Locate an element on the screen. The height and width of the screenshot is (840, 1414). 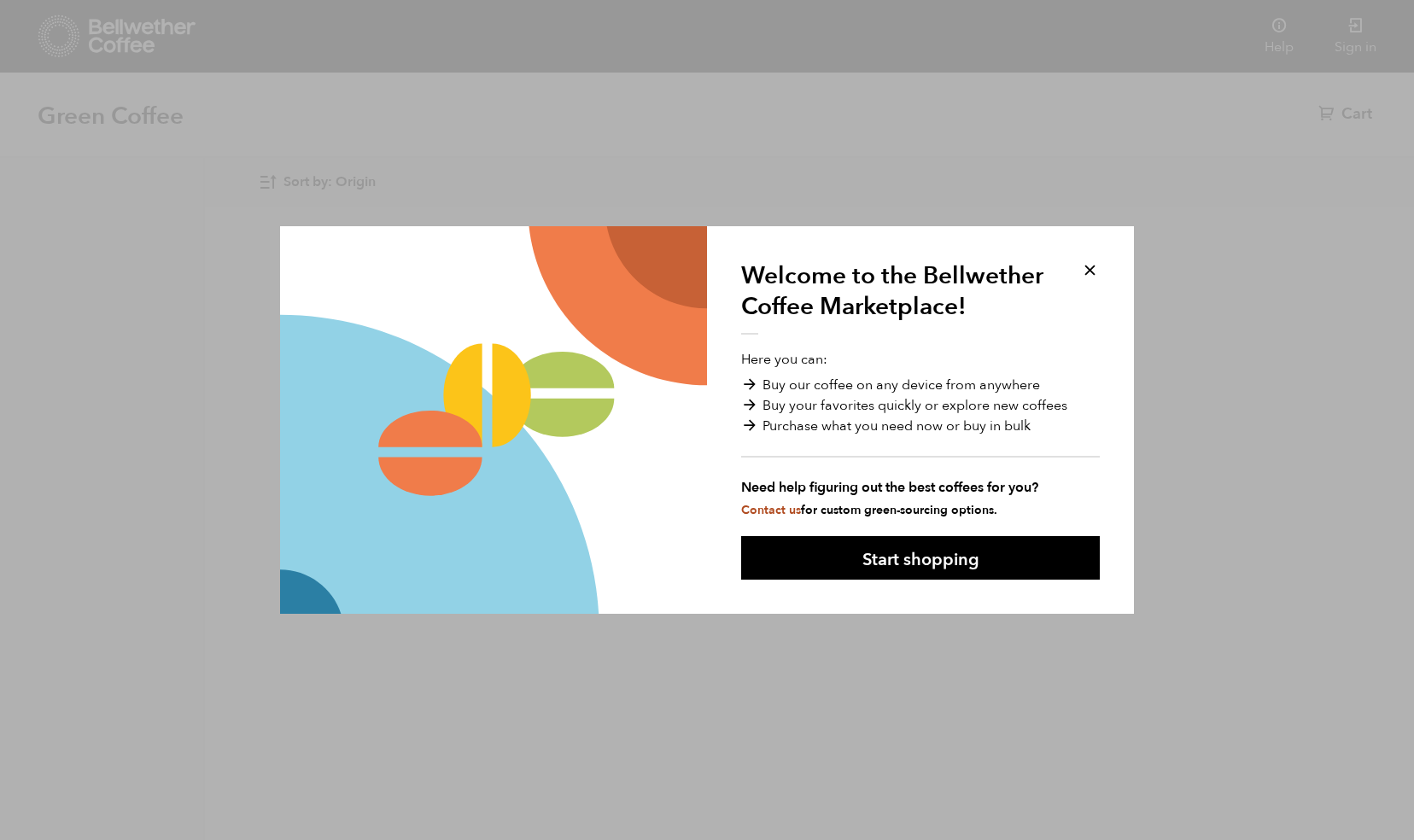
h1: Welcome to the Bellwether Coffee Marketplace! is located at coordinates (899, 298).